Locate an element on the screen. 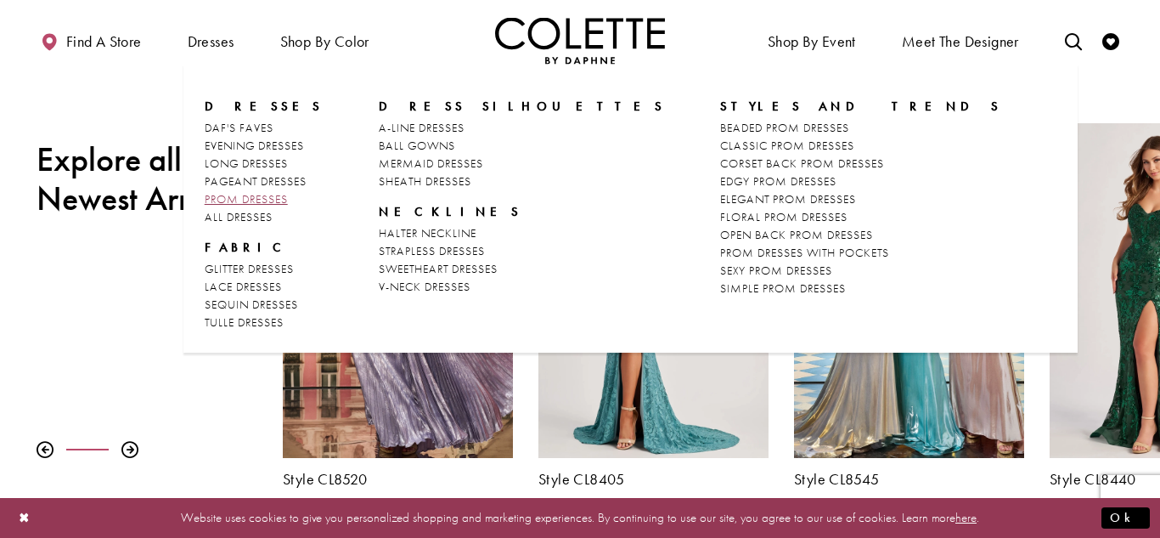  span: SEXY PROM DRESSES is located at coordinates (776, 270).